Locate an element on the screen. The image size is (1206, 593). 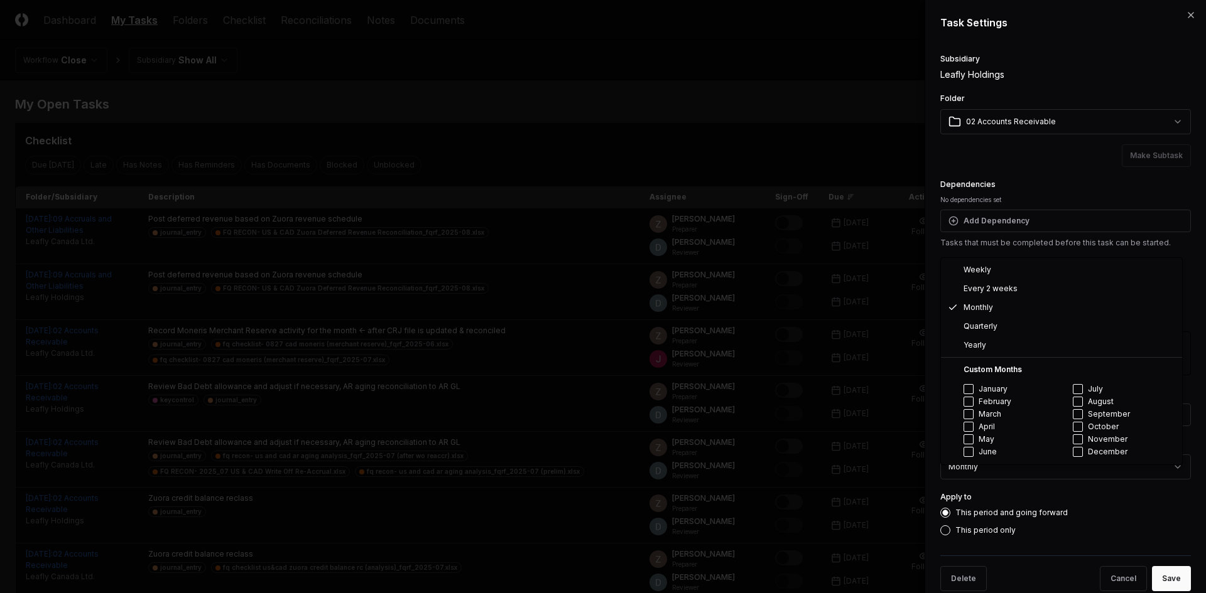
label: December is located at coordinates (1107, 452).